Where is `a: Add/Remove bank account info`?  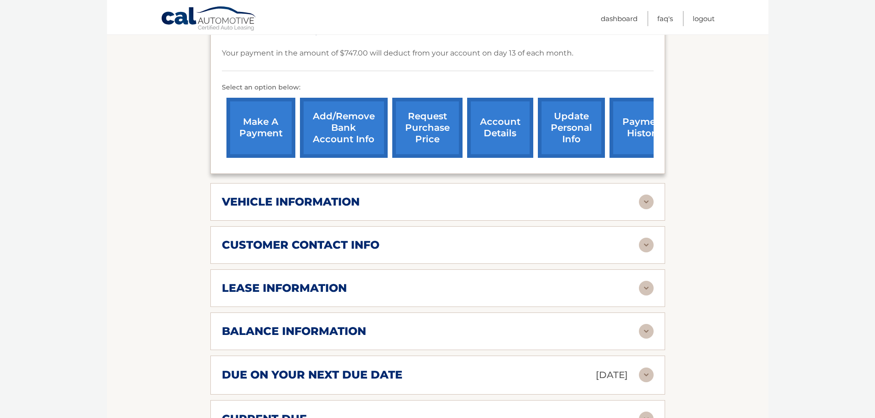
a: Add/Remove bank account info is located at coordinates (344, 128).